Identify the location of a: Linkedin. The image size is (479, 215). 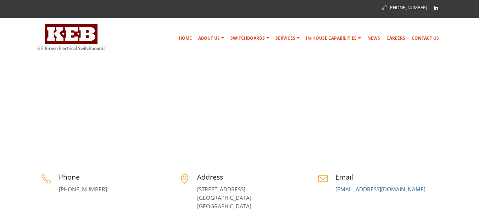
(436, 8).